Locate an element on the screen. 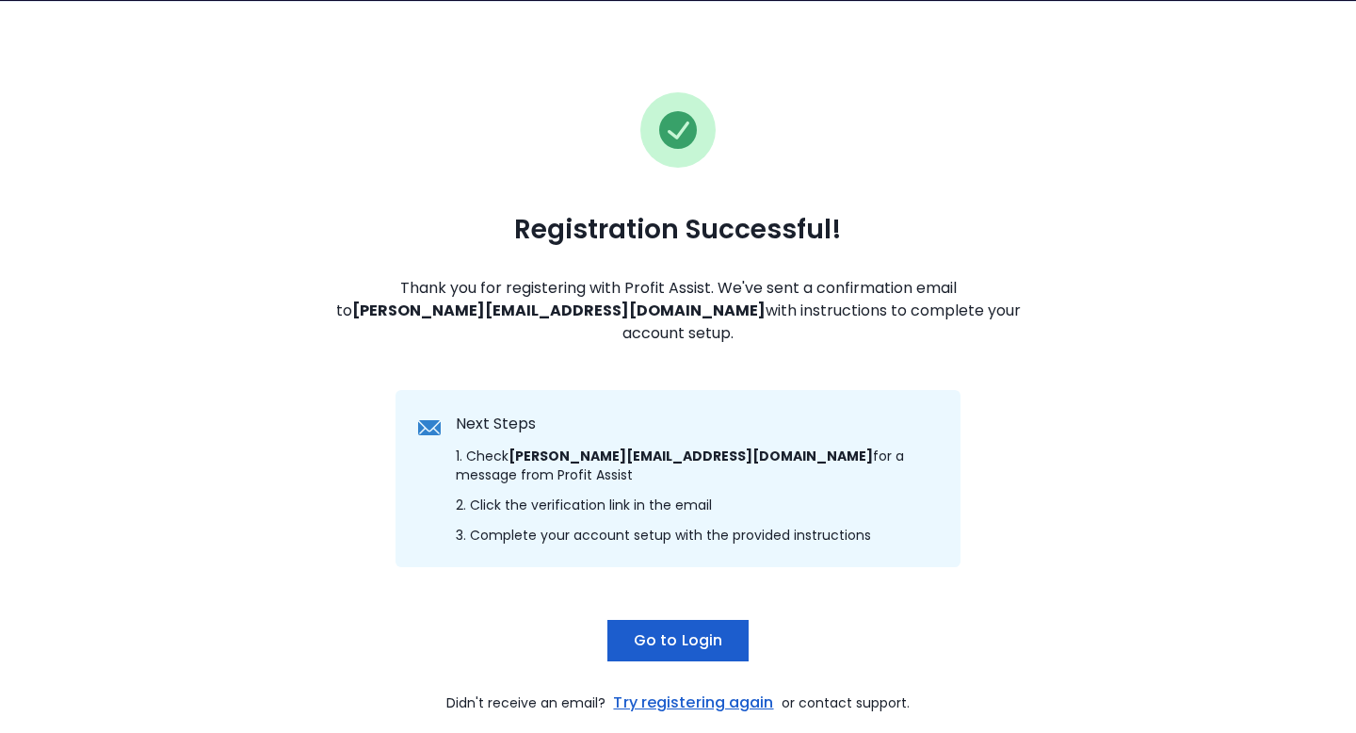 This screenshot has width=1356, height=733. span: 1. Check for a message from Profit Assist is located at coordinates (697, 465).